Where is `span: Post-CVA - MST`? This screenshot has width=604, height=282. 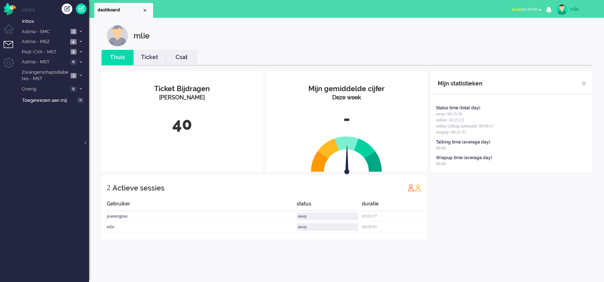
span: Post-CVA - MST is located at coordinates (45, 52).